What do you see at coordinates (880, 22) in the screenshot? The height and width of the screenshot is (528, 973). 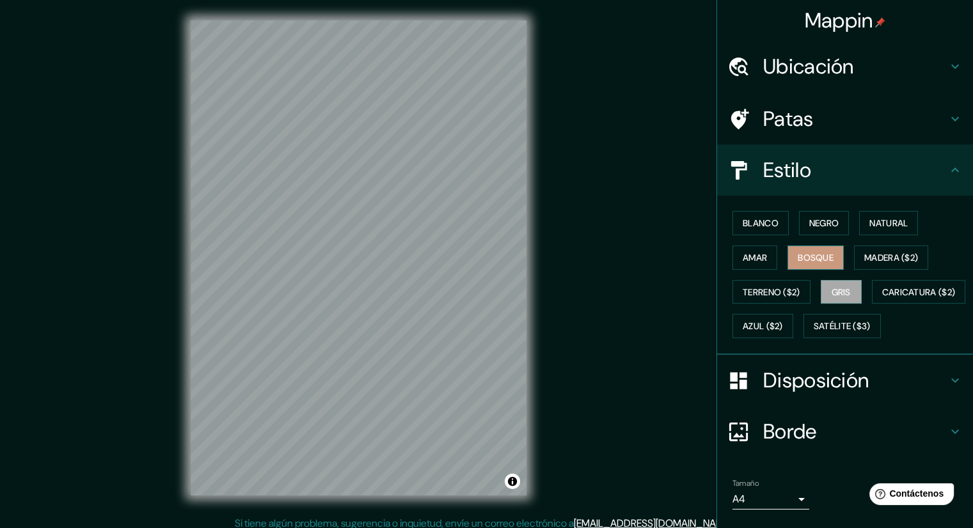 I see `img: pin-icon.png` at bounding box center [880, 22].